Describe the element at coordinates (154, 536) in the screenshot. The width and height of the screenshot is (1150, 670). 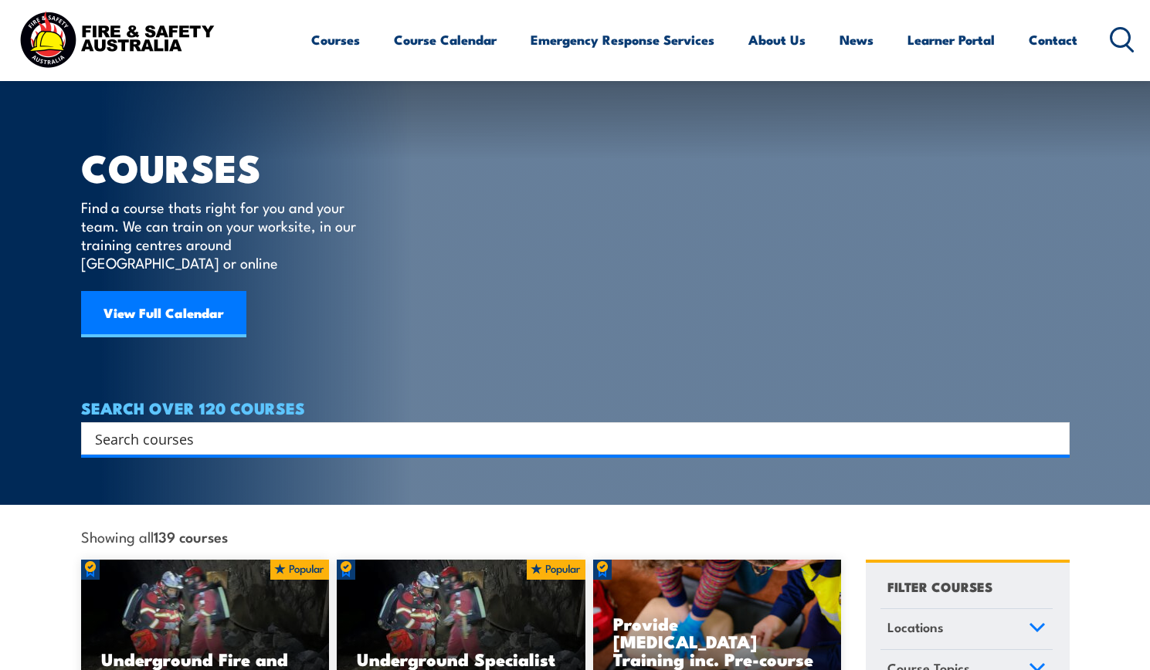
I see `span: Showing all` at that location.